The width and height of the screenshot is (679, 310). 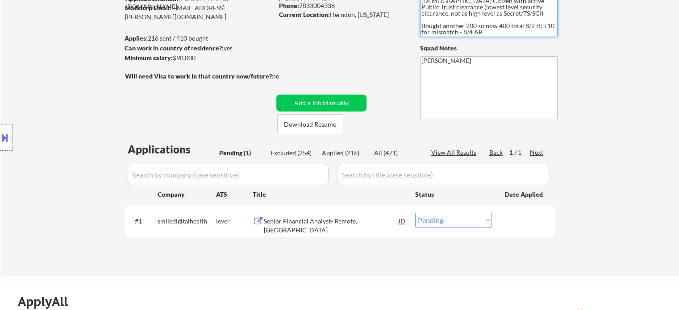 What do you see at coordinates (148, 8) in the screenshot?
I see `strong: Mailslurp Email:` at bounding box center [148, 8].